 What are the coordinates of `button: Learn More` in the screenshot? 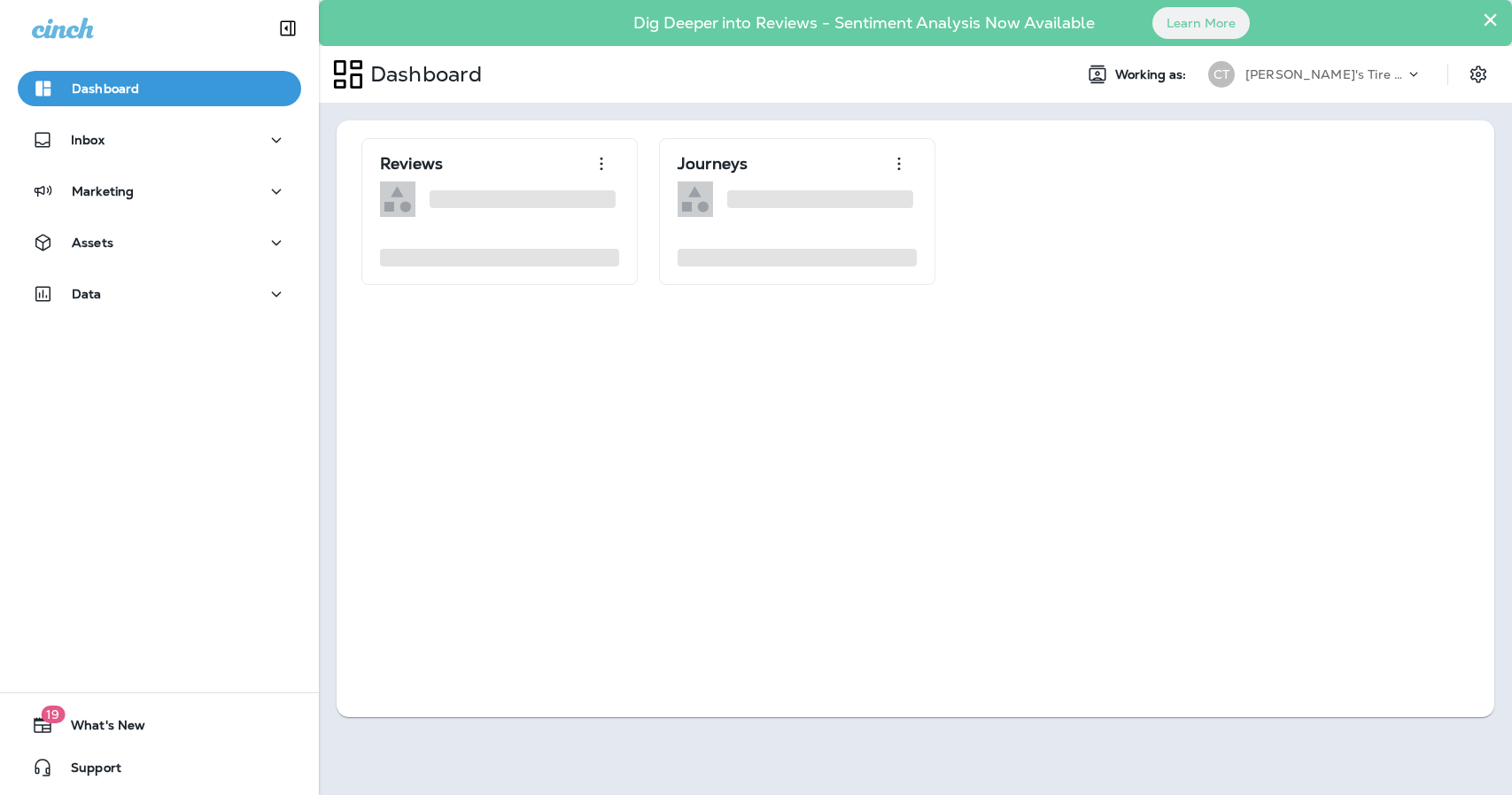 It's located at (1201, 23).